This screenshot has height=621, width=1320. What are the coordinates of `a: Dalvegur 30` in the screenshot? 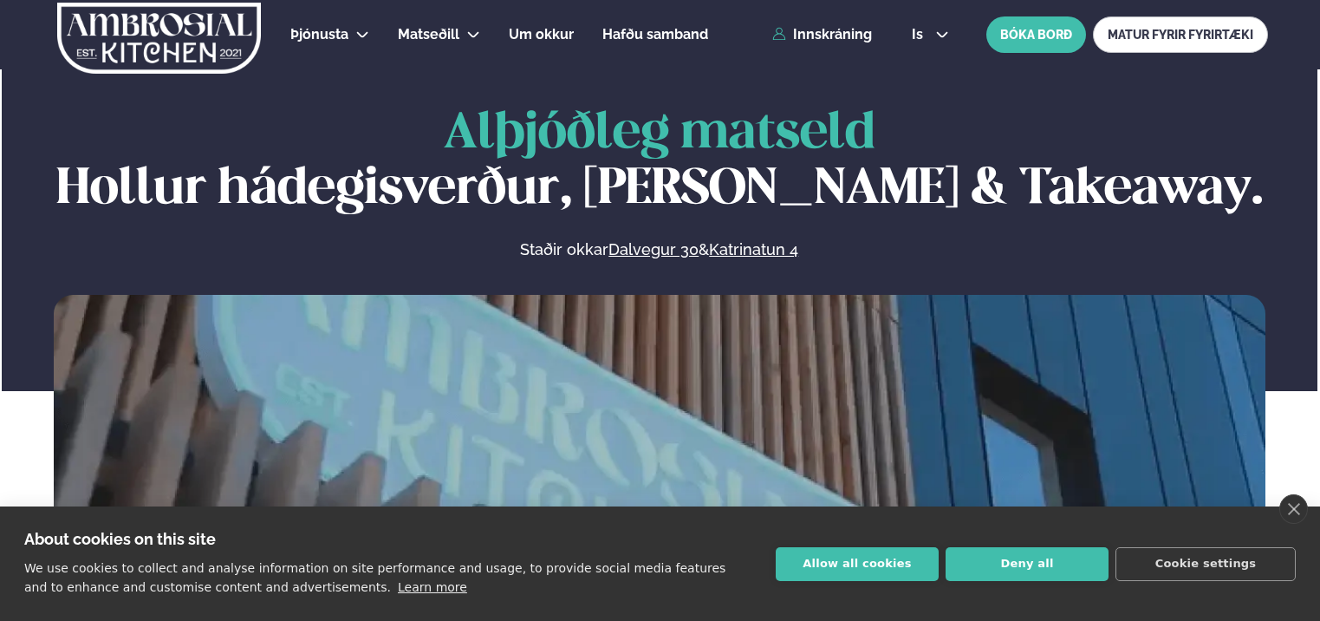 It's located at (654, 250).